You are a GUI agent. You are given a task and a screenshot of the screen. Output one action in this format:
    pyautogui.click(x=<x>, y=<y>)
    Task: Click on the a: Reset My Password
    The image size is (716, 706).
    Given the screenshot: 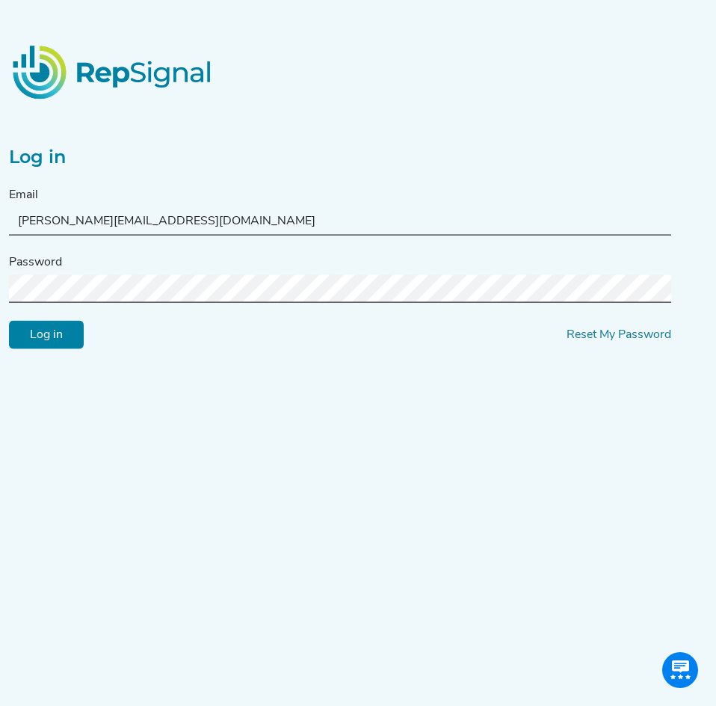 What is the action you would take?
    pyautogui.click(x=619, y=335)
    